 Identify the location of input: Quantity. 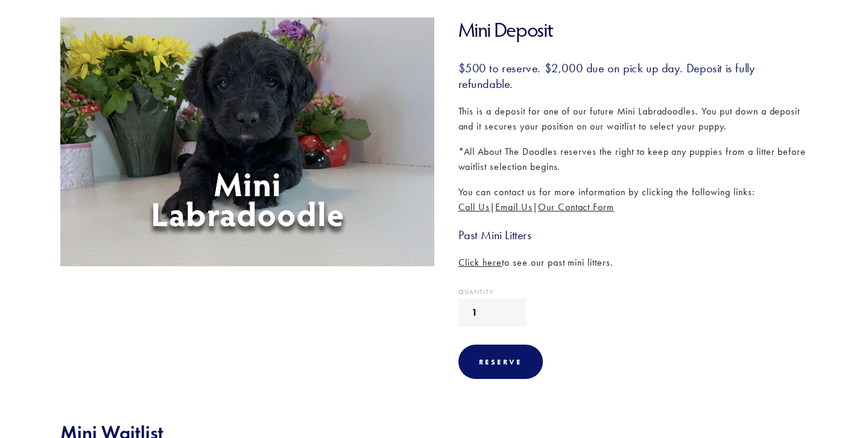
(492, 312).